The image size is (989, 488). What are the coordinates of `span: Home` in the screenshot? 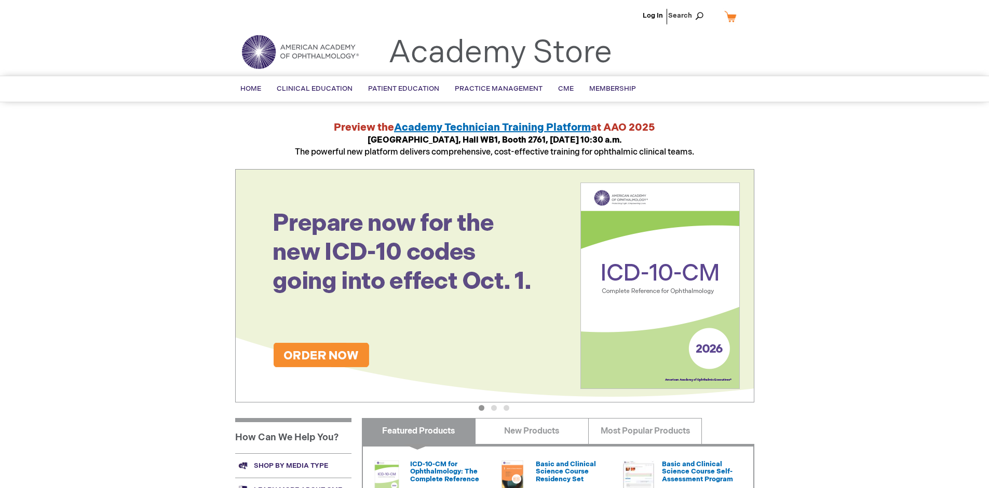 It's located at (251, 89).